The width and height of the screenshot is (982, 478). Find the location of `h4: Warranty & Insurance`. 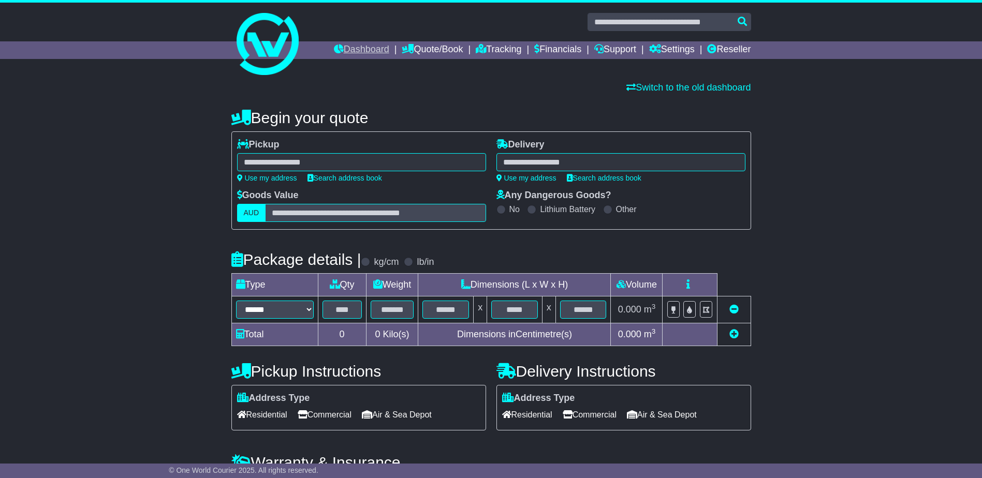

h4: Warranty & Insurance is located at coordinates (491, 462).